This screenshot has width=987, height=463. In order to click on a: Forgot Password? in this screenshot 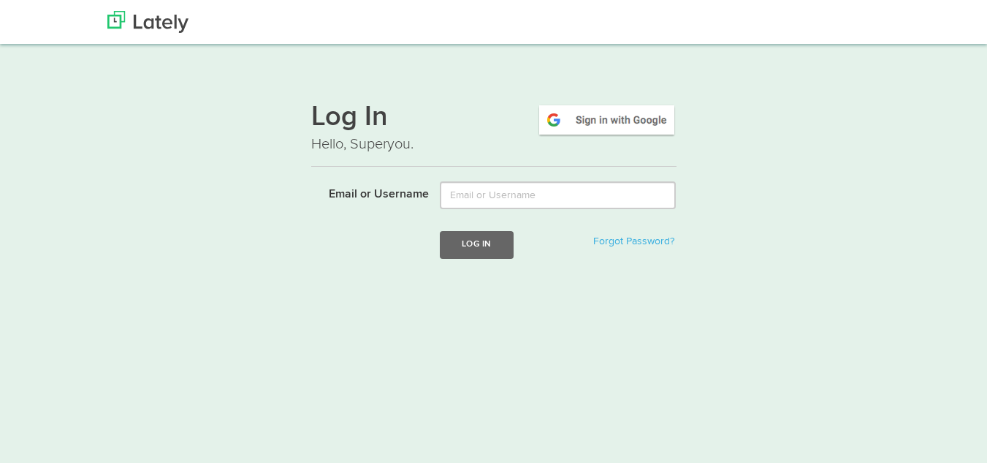, I will do `click(634, 241)`.